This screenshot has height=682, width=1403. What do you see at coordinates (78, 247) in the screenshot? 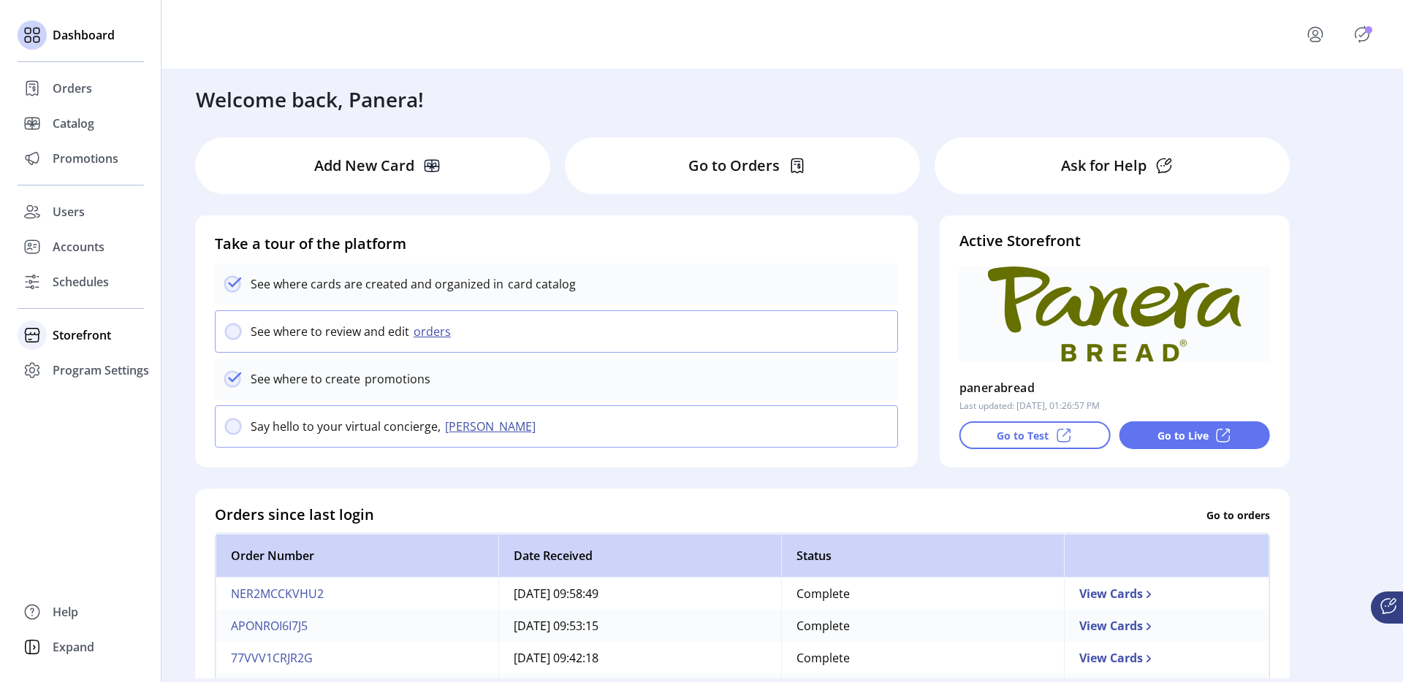
I see `span: Accounts` at bounding box center [78, 247].